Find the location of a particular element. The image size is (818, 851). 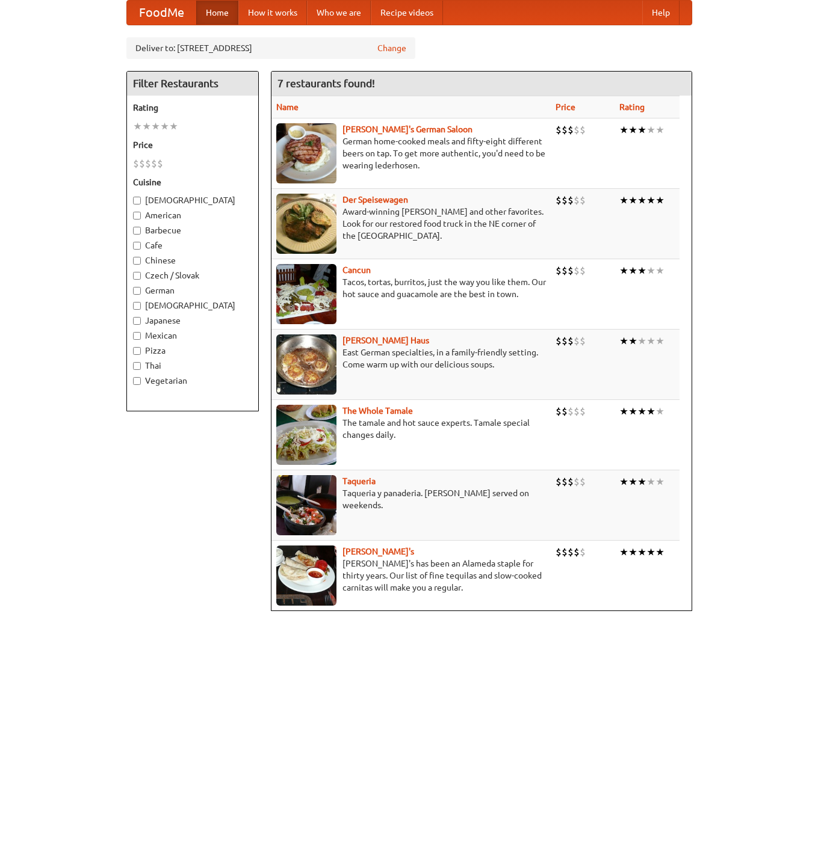

a: How it works is located at coordinates (273, 13).